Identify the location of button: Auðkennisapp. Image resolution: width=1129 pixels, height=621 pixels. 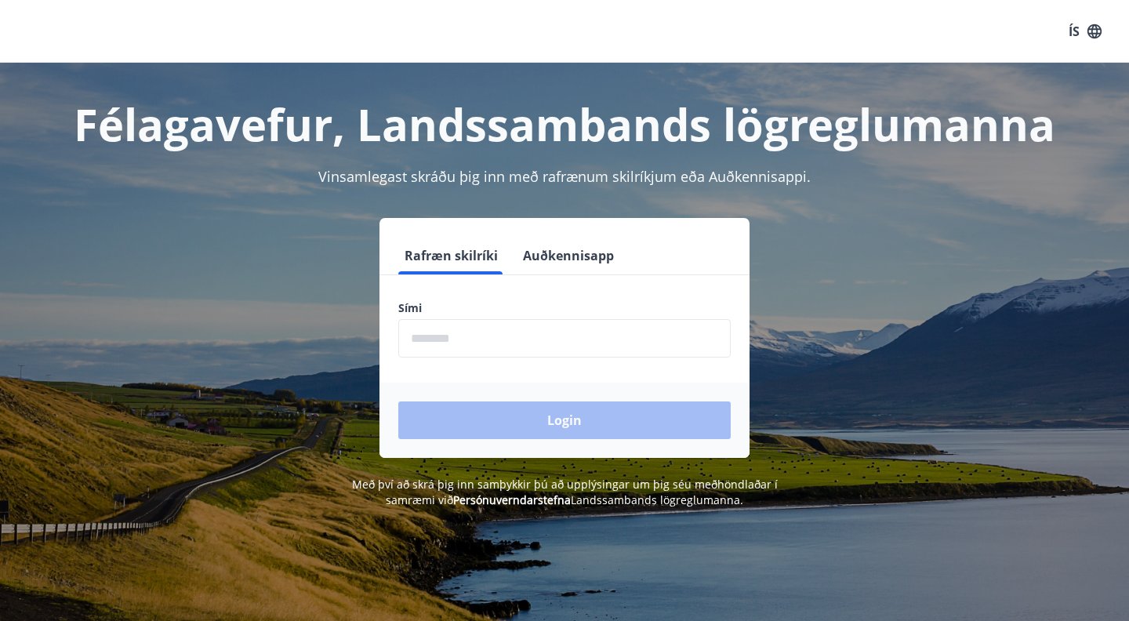
(568, 256).